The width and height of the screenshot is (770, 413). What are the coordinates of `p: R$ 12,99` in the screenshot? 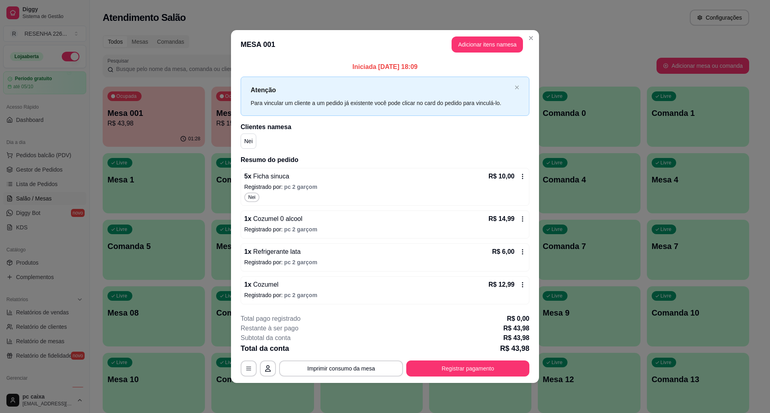 It's located at (501, 285).